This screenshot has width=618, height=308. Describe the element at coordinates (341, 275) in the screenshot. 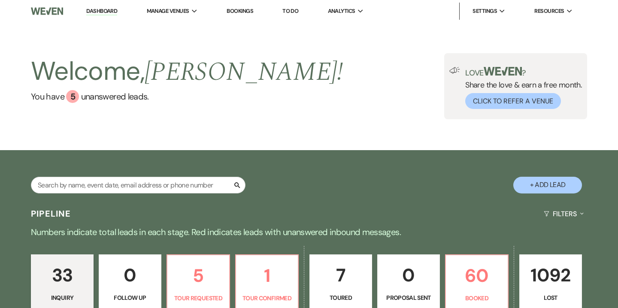

I see `p: 7` at that location.